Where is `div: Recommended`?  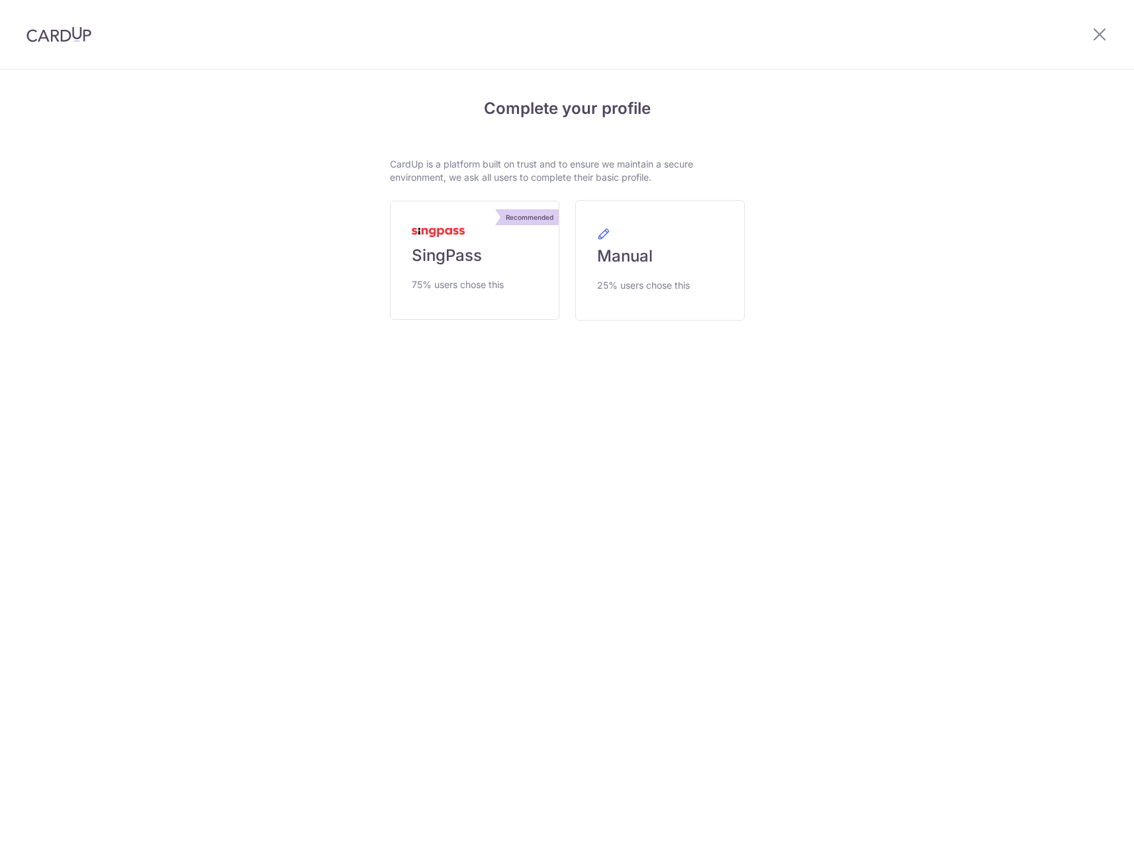 div: Recommended is located at coordinates (530, 217).